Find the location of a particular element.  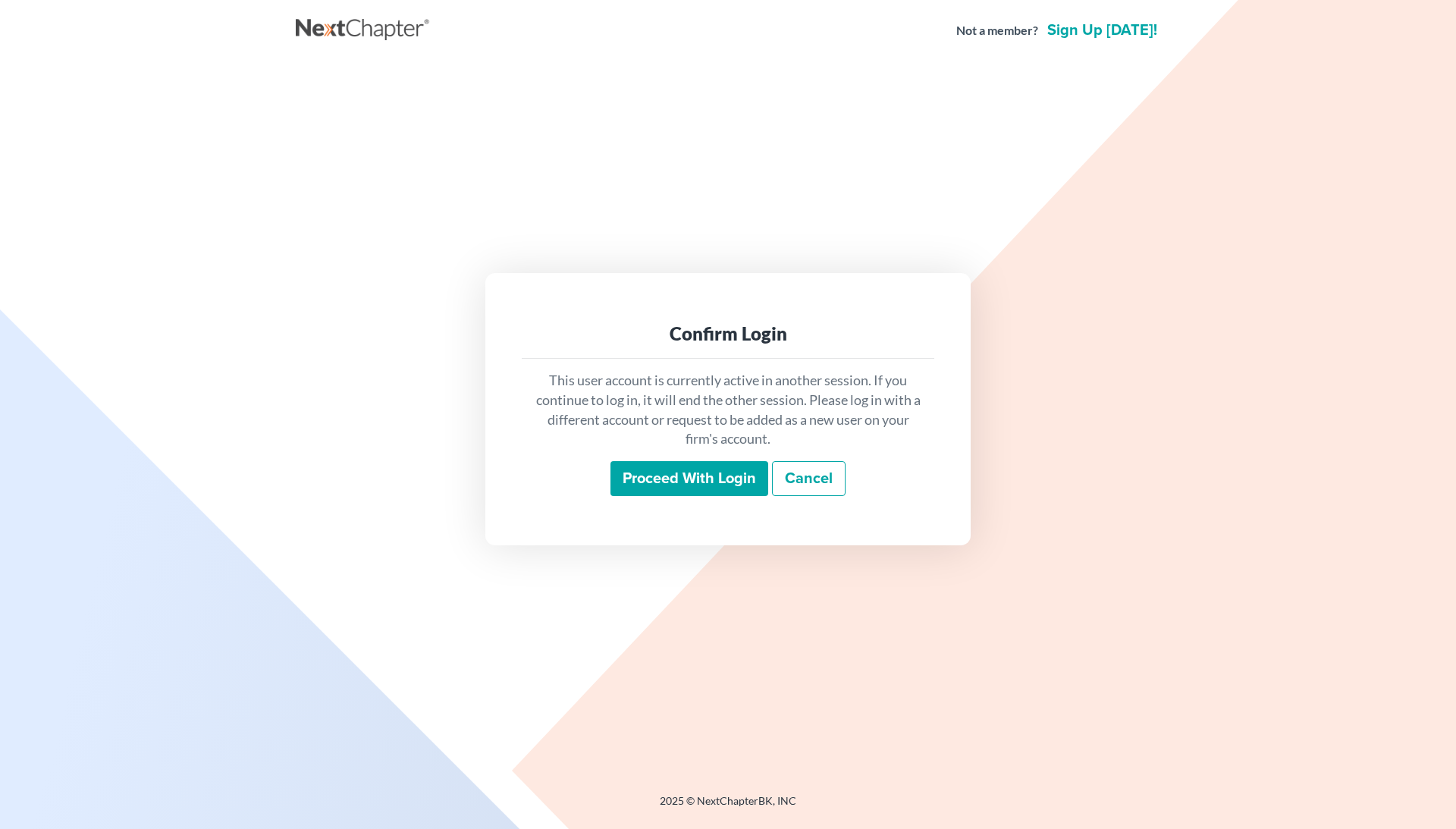

strong: Not a member? is located at coordinates (997, 30).